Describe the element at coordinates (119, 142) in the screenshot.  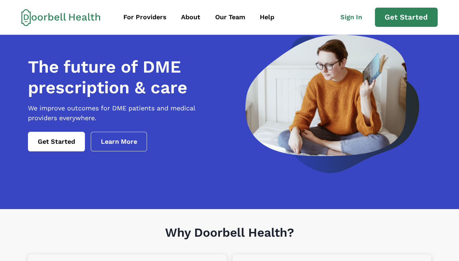
I see `a: Learn More` at that location.